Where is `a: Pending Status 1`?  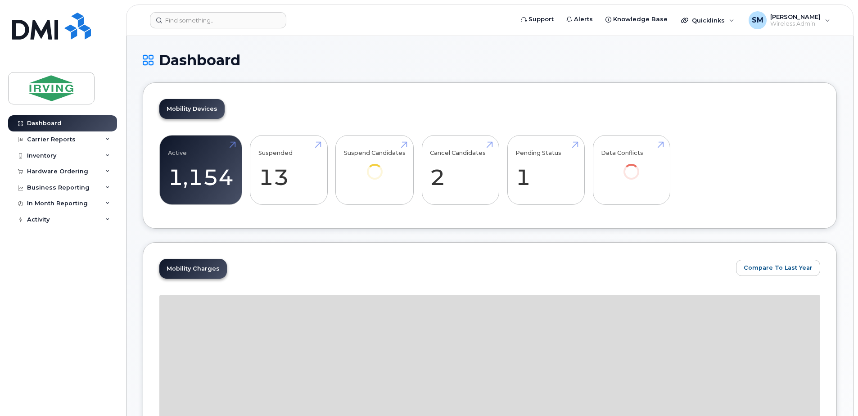 a: Pending Status 1 is located at coordinates (545, 170).